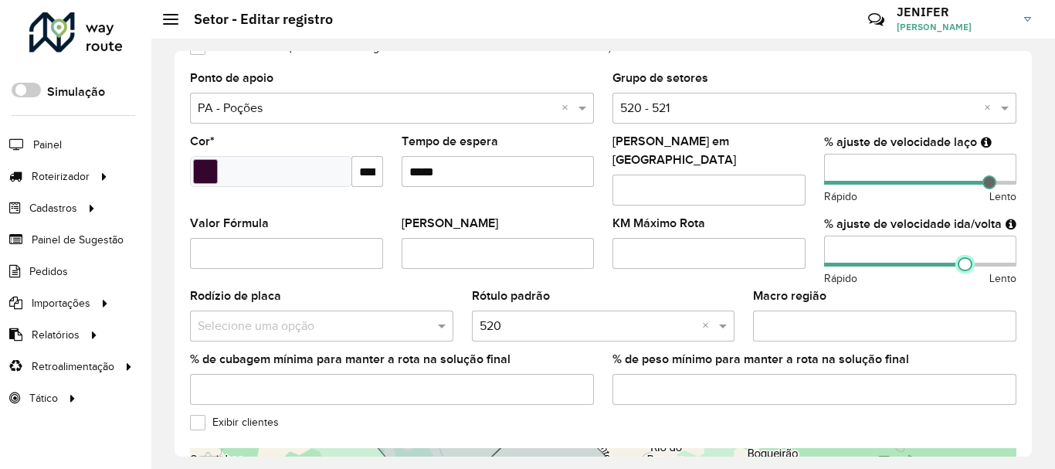 This screenshot has width=1055, height=469. Describe the element at coordinates (659, 223) in the screenshot. I see `label: KM Máximo Rota` at that location.